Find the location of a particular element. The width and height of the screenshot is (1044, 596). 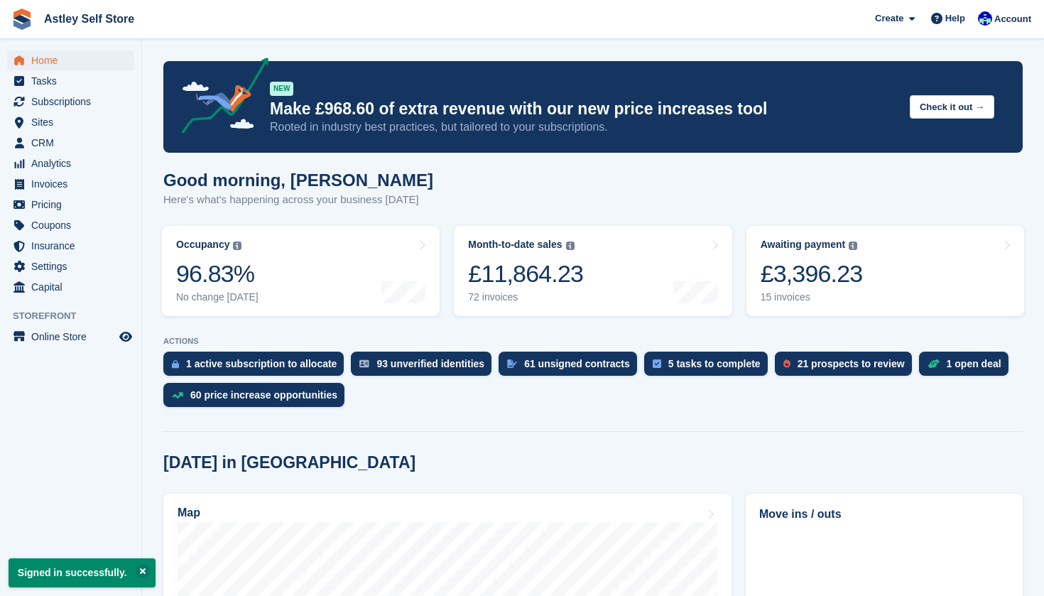

a: 1 active subscription to allocate is located at coordinates (257, 367).